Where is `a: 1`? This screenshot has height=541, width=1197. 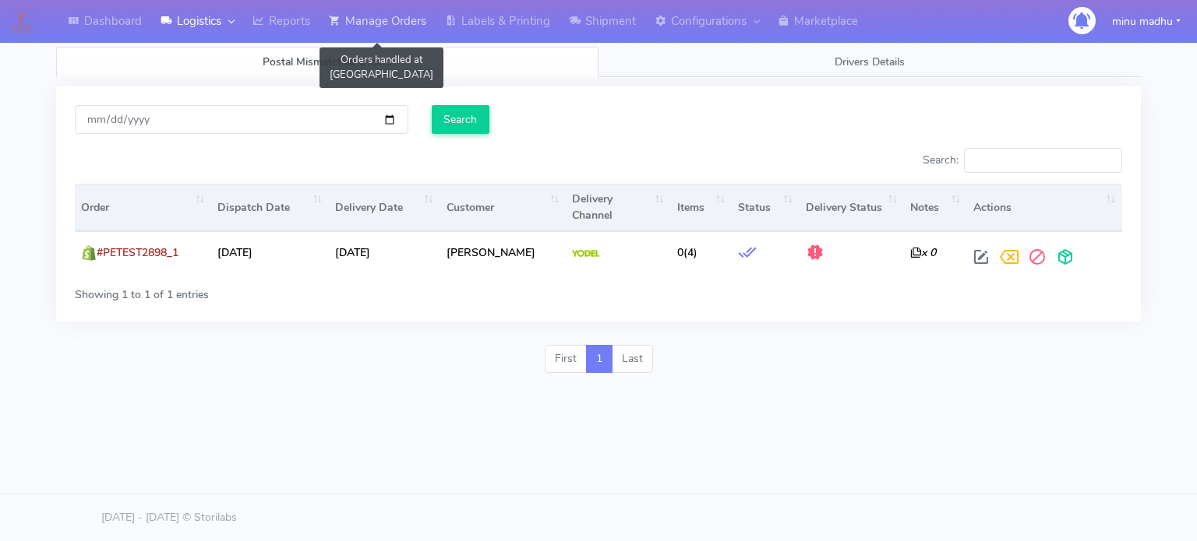 a: 1 is located at coordinates (599, 359).